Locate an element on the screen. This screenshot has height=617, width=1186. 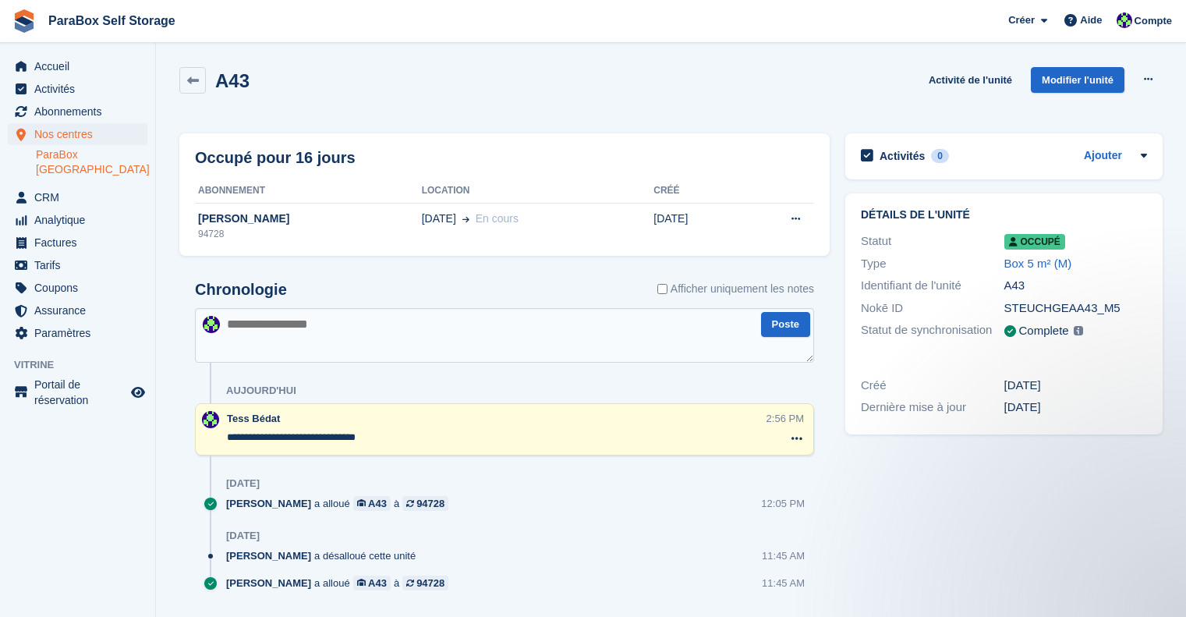
span: Paramètres is located at coordinates (81, 333).